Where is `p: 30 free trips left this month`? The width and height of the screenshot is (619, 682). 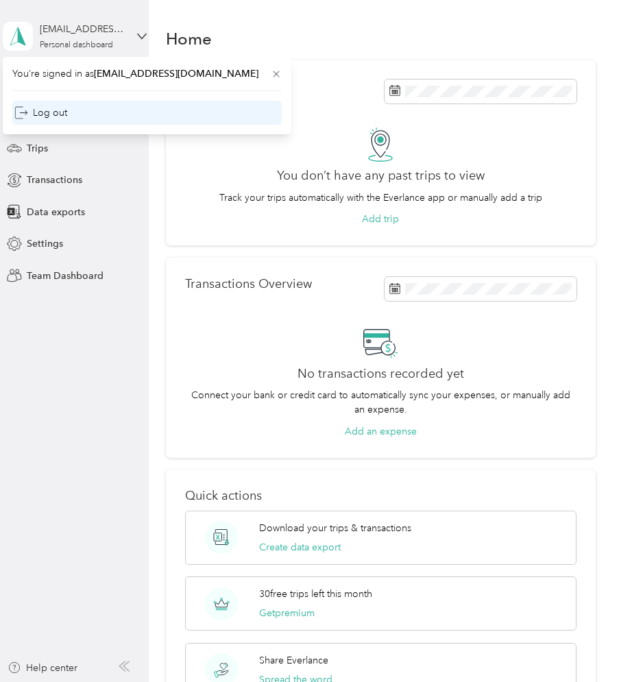
p: 30 free trips left this month is located at coordinates (316, 594).